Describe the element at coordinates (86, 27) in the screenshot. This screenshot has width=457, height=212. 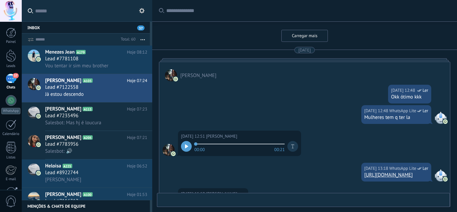
I see `div: Inbox` at that location.